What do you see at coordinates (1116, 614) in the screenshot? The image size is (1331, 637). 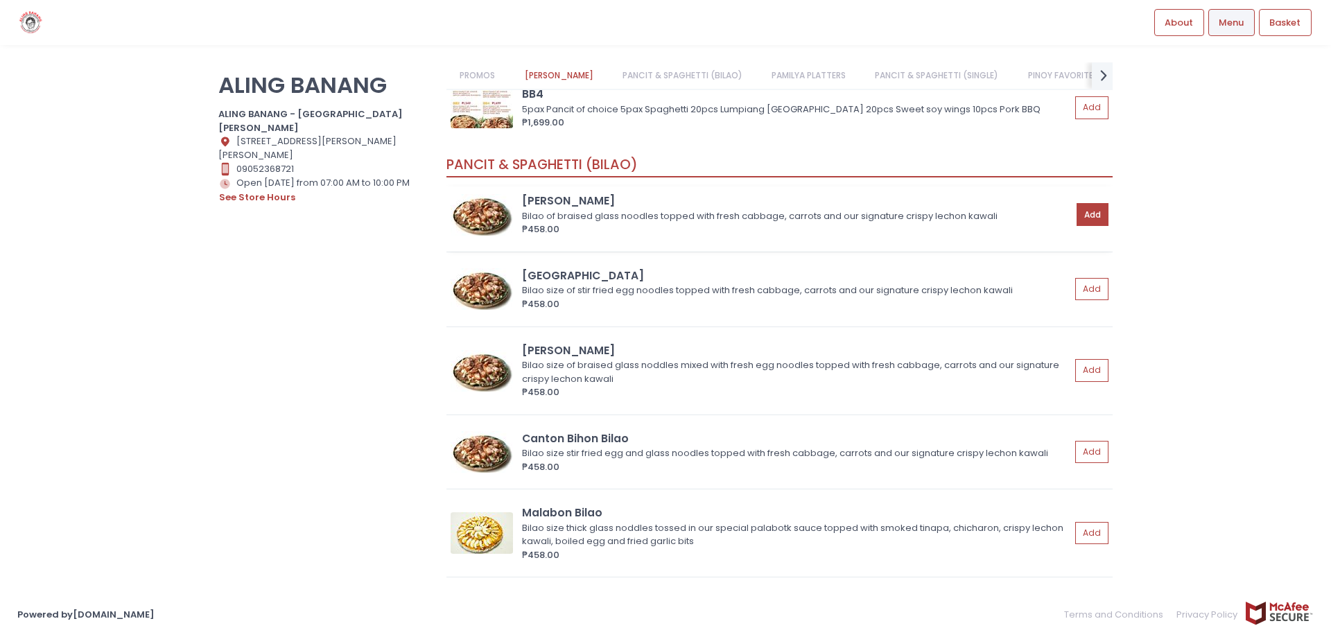 I see `a: Terms and Conditions` at bounding box center [1116, 614].